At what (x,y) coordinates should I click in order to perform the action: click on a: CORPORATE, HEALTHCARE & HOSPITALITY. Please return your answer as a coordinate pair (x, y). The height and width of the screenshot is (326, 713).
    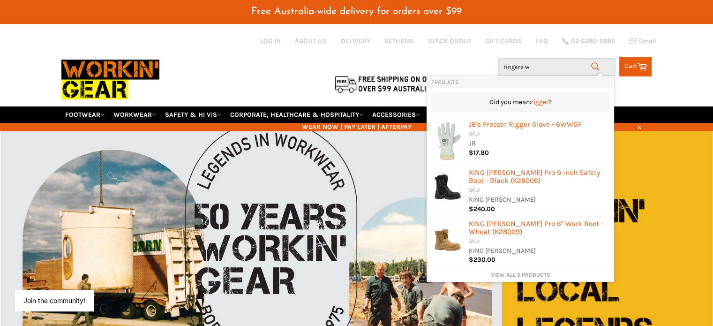
    Looking at the image, I should click on (297, 114).